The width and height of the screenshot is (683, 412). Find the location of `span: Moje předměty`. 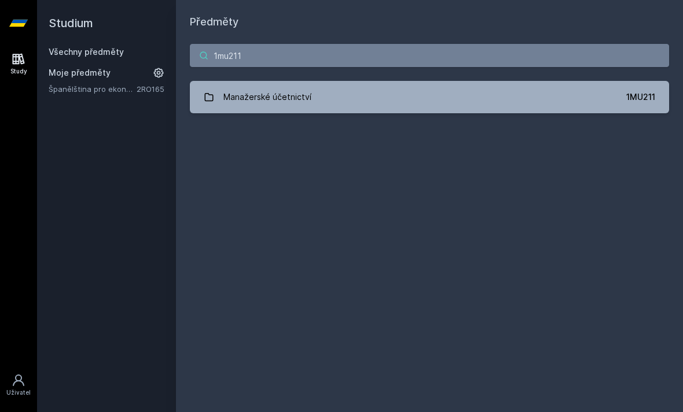

span: Moje předměty is located at coordinates (79, 73).